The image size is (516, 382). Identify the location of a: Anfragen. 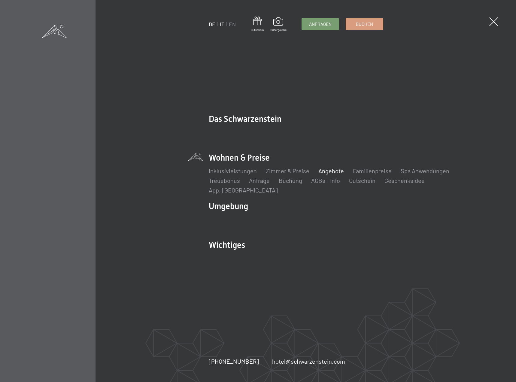
(320, 24).